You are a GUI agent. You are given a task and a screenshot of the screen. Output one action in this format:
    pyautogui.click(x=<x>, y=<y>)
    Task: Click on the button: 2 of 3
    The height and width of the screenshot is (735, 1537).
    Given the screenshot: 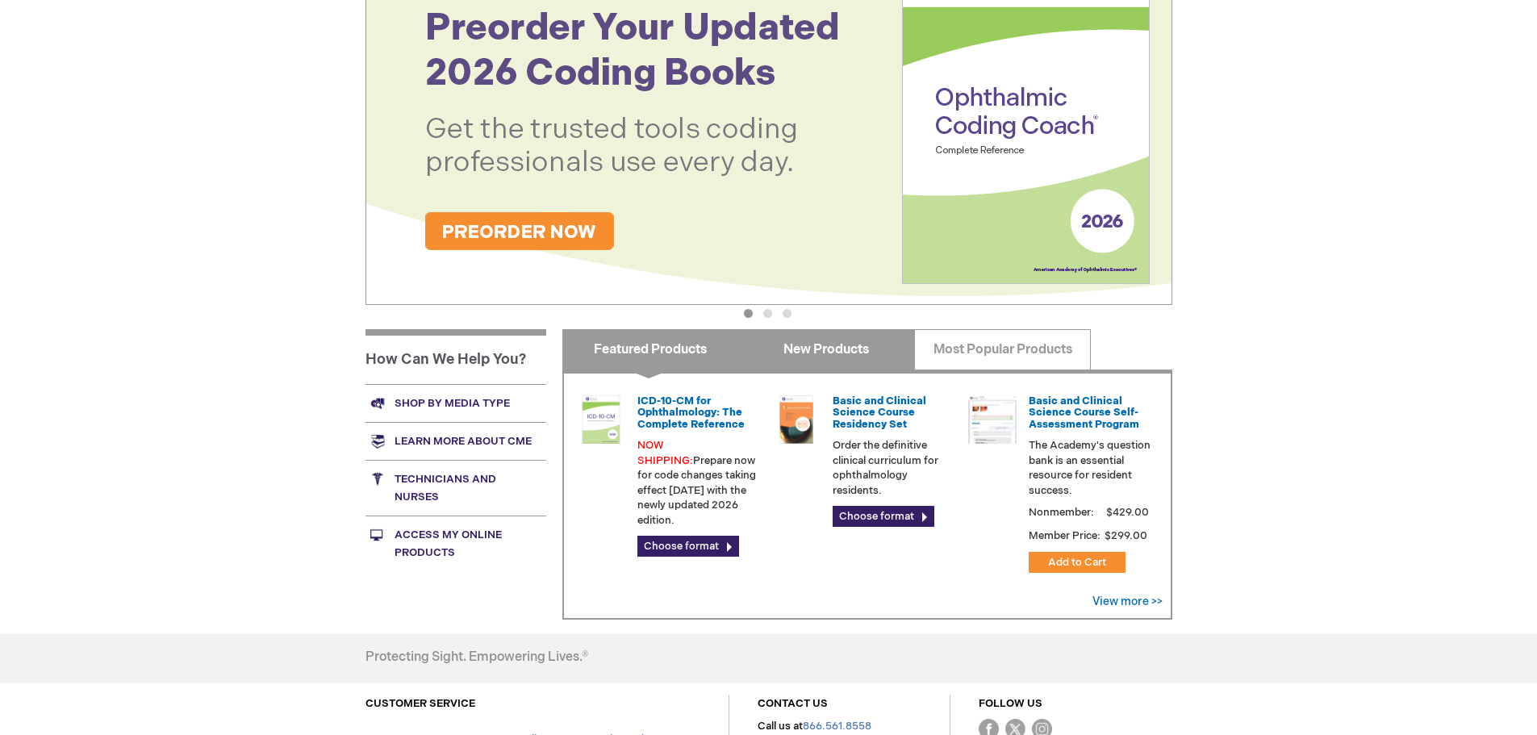 What is the action you would take?
    pyautogui.click(x=767, y=313)
    